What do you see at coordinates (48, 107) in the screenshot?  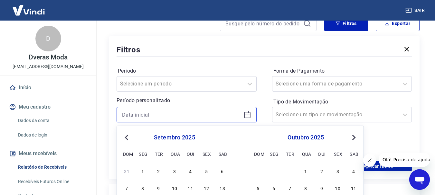 I see `button: Meu cadastro` at bounding box center [48, 107].